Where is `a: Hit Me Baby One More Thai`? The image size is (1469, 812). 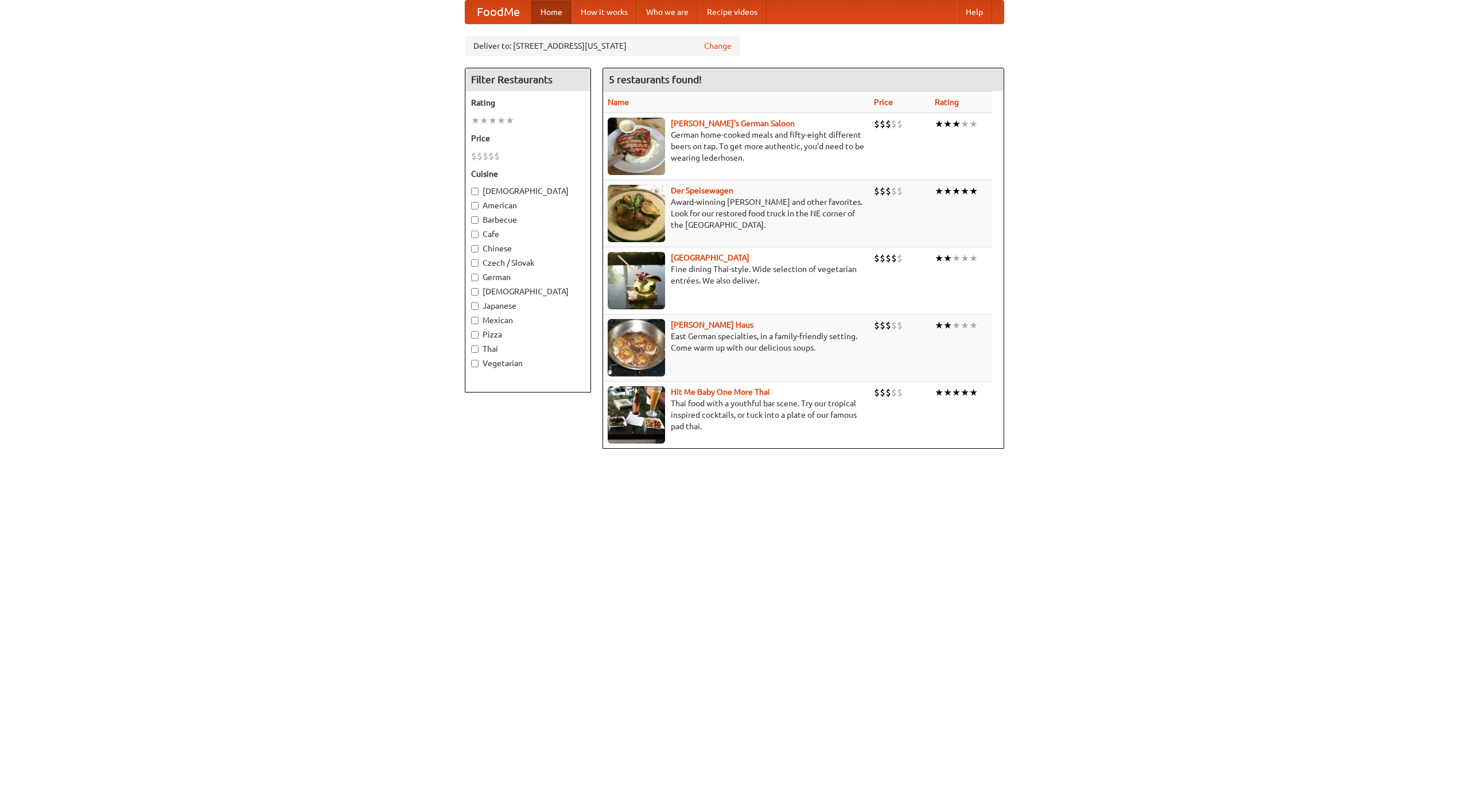
a: Hit Me Baby One More Thai is located at coordinates (720, 392).